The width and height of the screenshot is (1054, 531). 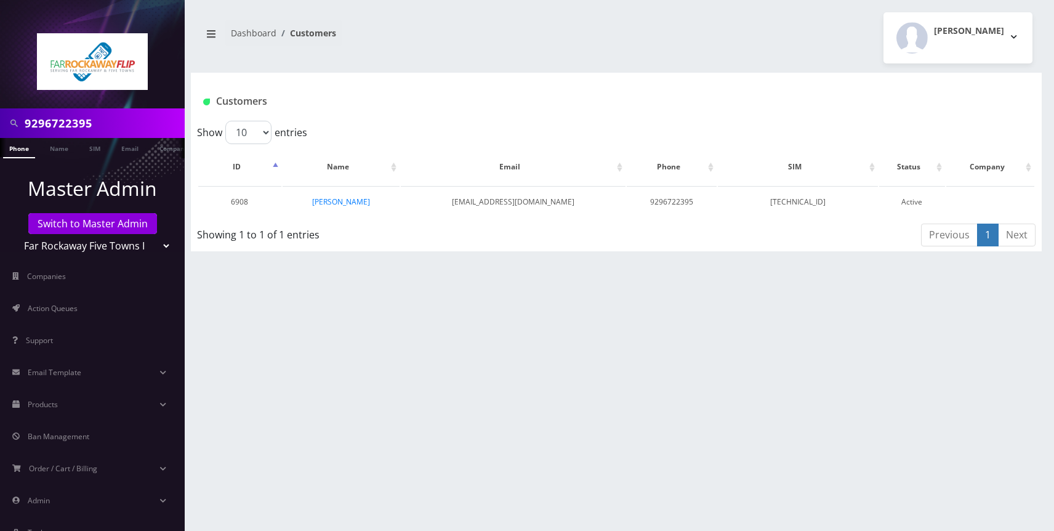 What do you see at coordinates (988, 235) in the screenshot?
I see `a: 1` at bounding box center [988, 235].